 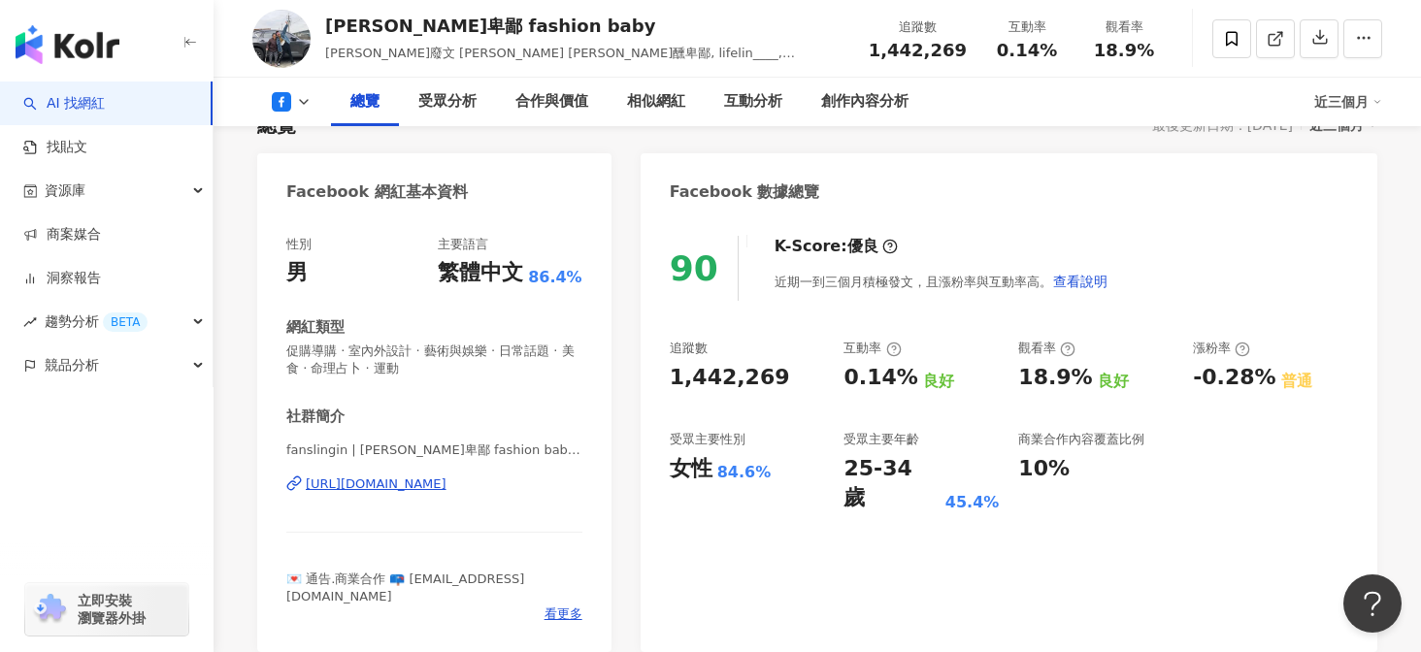 What do you see at coordinates (49, 609) in the screenshot?
I see `img: chrome extension` at bounding box center [49, 609].